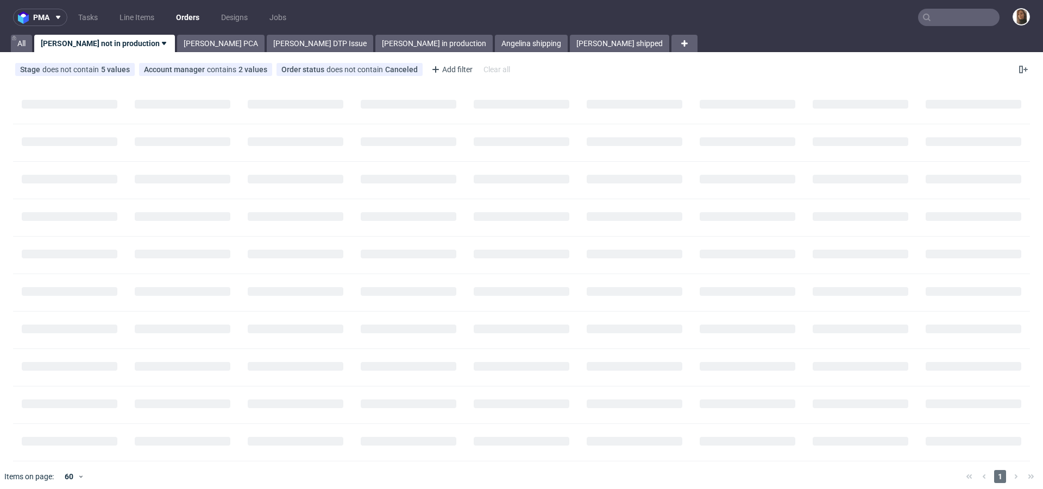 Image resolution: width=1043 pixels, height=489 pixels. I want to click on span: 1, so click(1000, 477).